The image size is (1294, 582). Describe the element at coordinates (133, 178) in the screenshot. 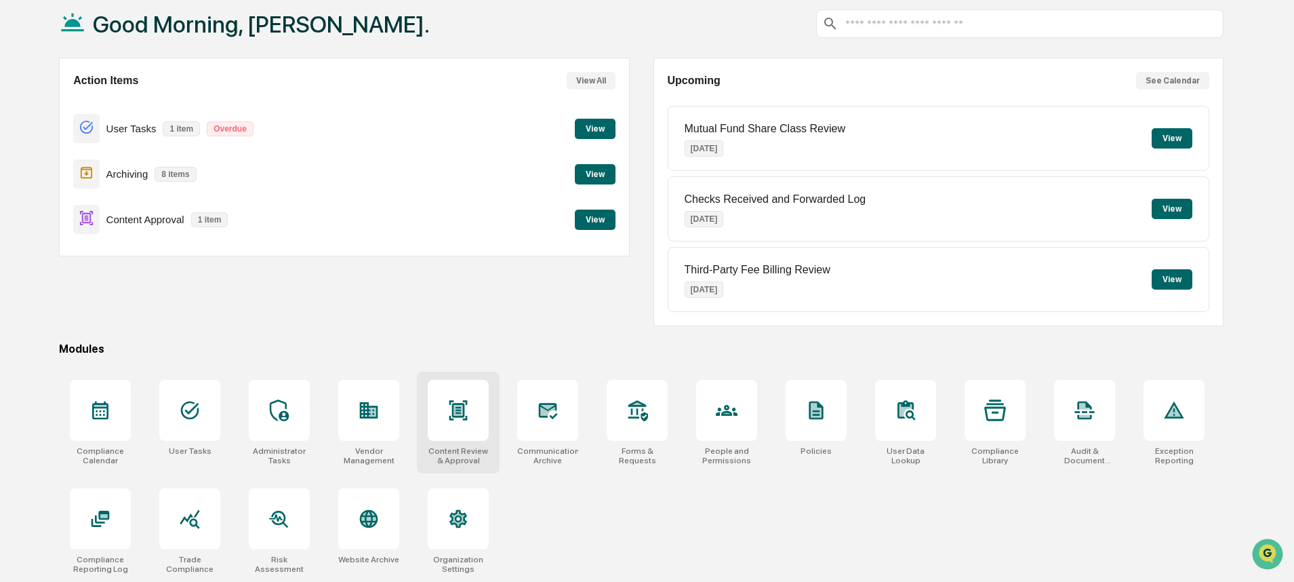

I see `a: 🗄️Attestations` at that location.